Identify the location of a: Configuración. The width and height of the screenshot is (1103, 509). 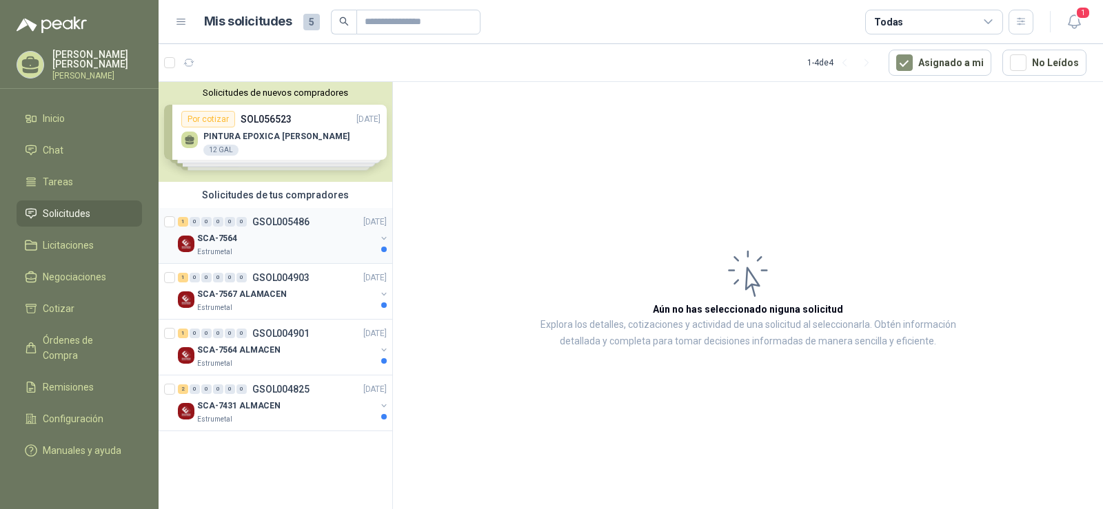
(79, 419).